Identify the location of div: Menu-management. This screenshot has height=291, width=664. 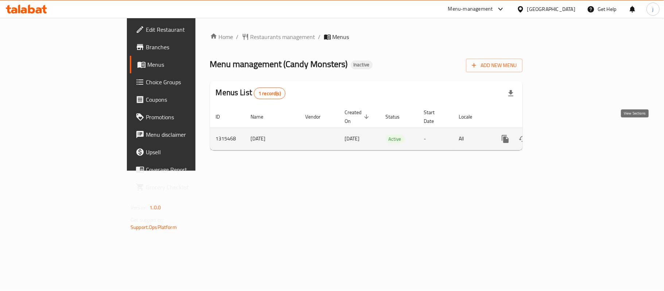
(471, 9).